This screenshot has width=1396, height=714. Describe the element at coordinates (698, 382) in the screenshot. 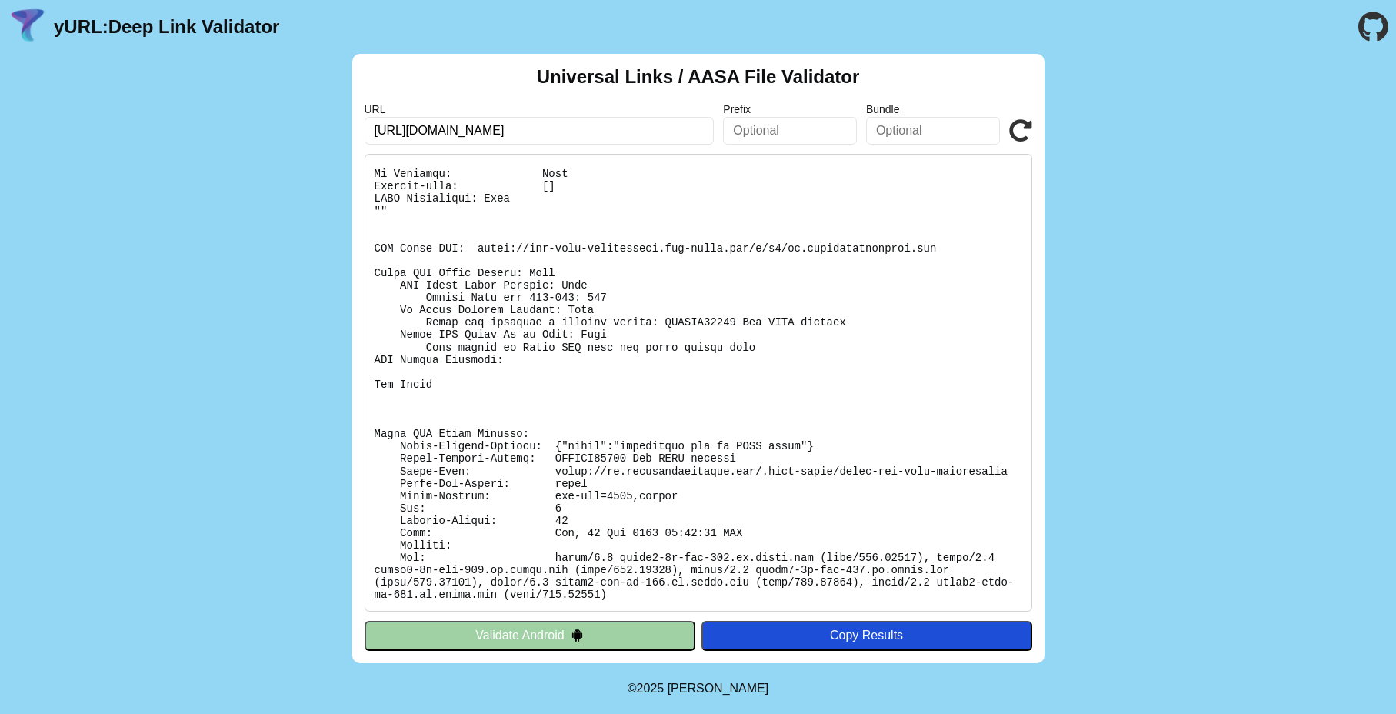

I see `pre: Lorem ipsu do: sitam://co.adipiscingelitse.doe/.temp-incid/utlab-etd-magn-aliquaenima Mi Veniamqu...` at that location.